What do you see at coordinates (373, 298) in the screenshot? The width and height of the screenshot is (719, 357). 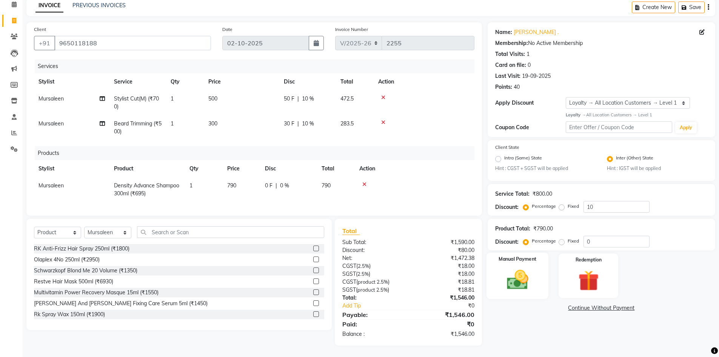 I see `div: Total:` at bounding box center [373, 298].